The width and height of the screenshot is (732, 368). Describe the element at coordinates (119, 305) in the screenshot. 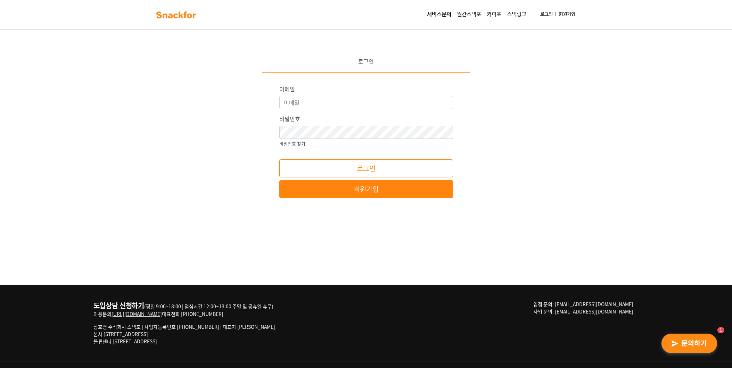

I see `a: 도입상담 신청하기` at that location.